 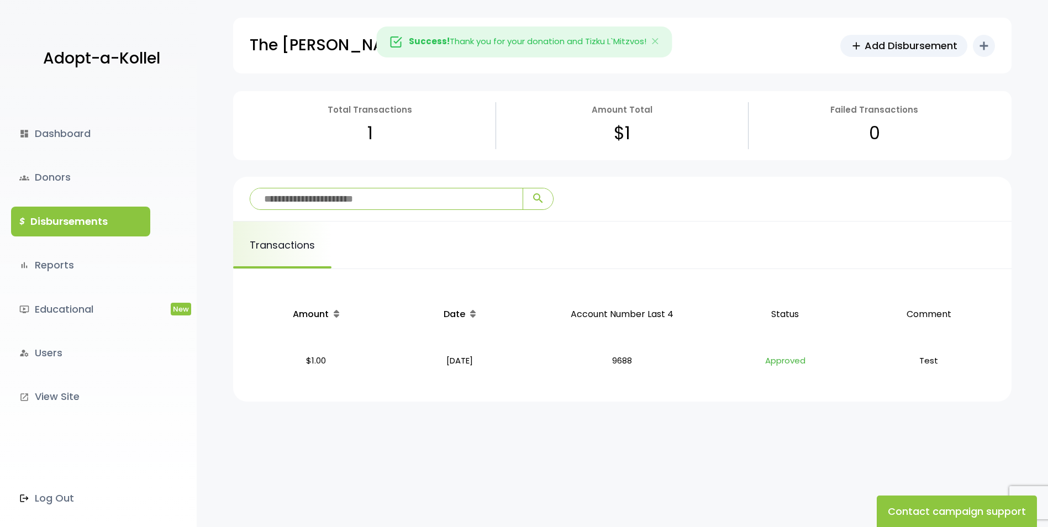 I want to click on p: Failed Transactions, so click(x=874, y=109).